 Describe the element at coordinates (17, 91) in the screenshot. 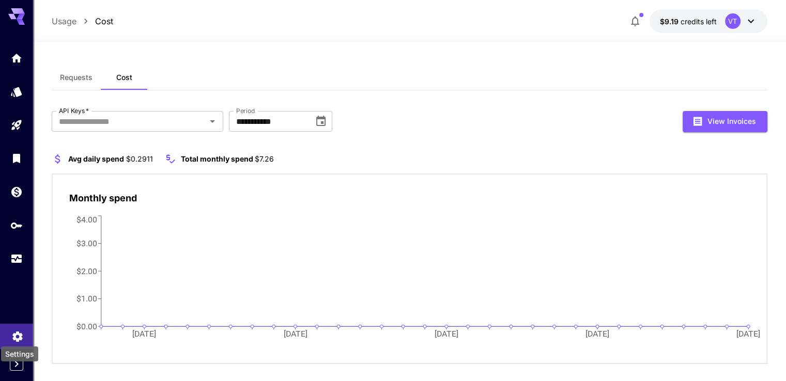

I see `div: Models` at that location.